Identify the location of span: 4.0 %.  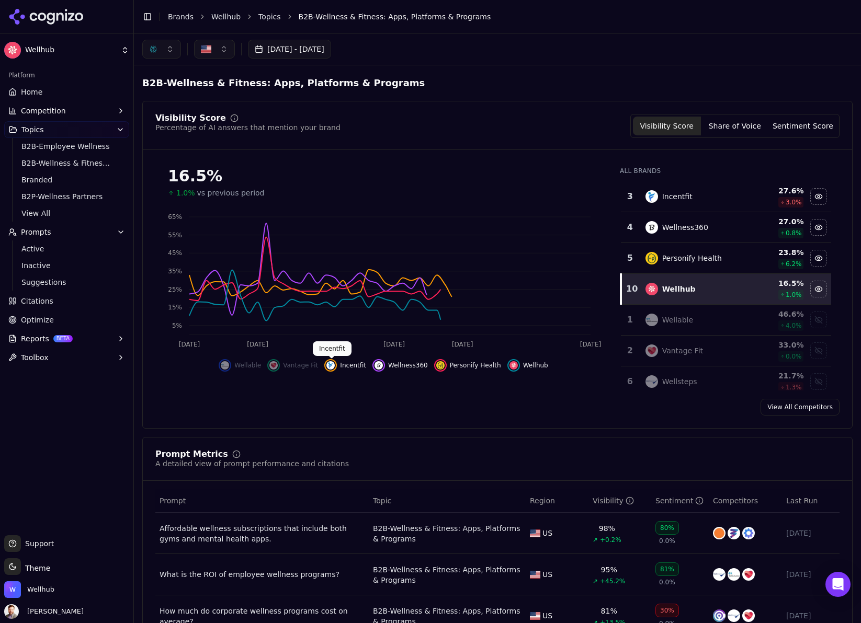
(793, 326).